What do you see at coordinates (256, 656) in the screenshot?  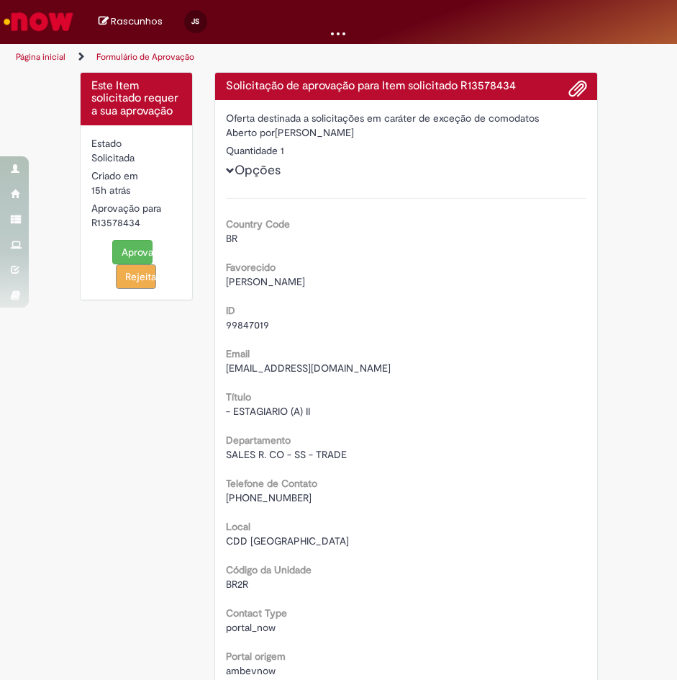 I see `b: Portal origem` at bounding box center [256, 656].